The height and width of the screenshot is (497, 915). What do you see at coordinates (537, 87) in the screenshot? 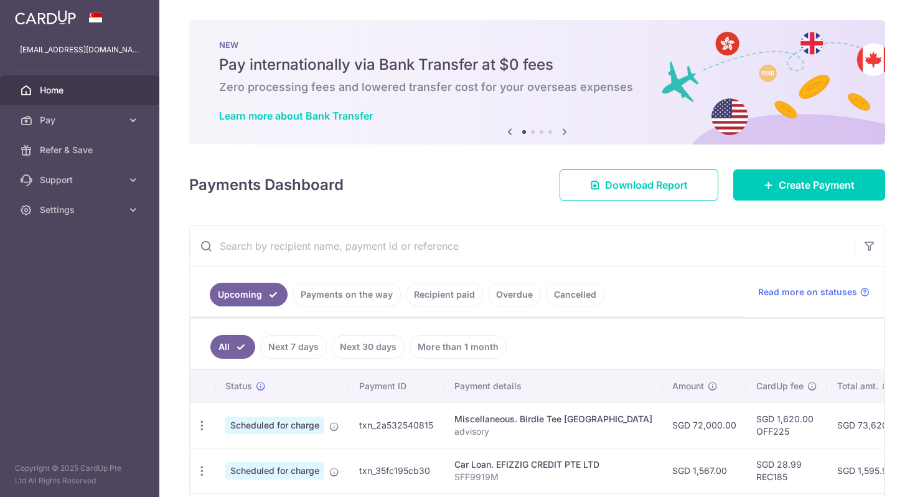
I see `h6: Zero processing fees and lowered transfer cost for your overseas expenses` at bounding box center [537, 87].